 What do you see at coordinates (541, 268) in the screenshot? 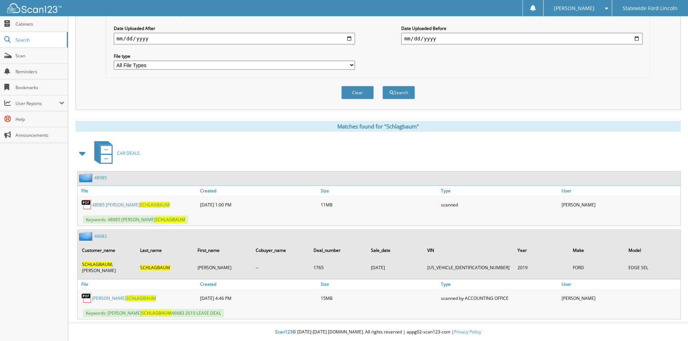
I see `td: 2019` at bounding box center [541, 268].